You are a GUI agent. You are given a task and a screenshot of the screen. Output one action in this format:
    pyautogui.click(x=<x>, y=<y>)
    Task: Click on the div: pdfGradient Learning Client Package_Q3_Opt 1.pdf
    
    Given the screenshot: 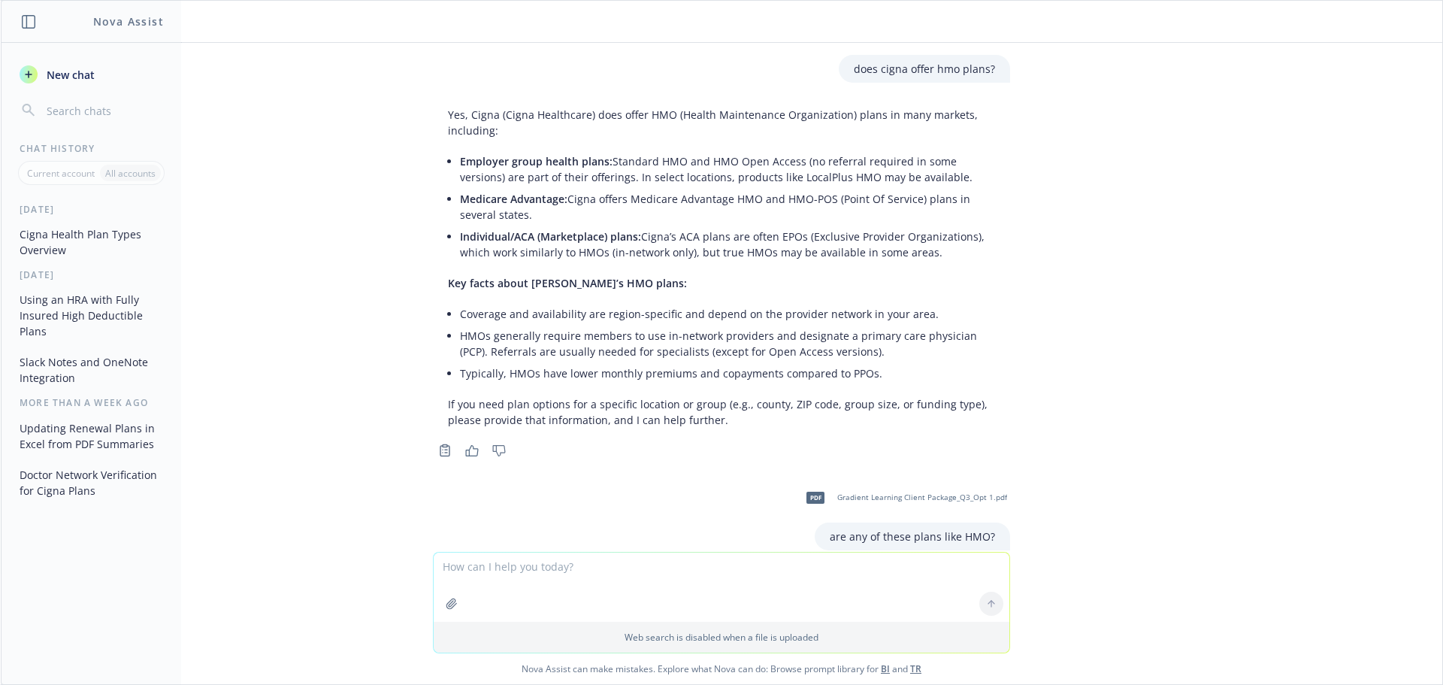 What is the action you would take?
    pyautogui.click(x=903, y=498)
    